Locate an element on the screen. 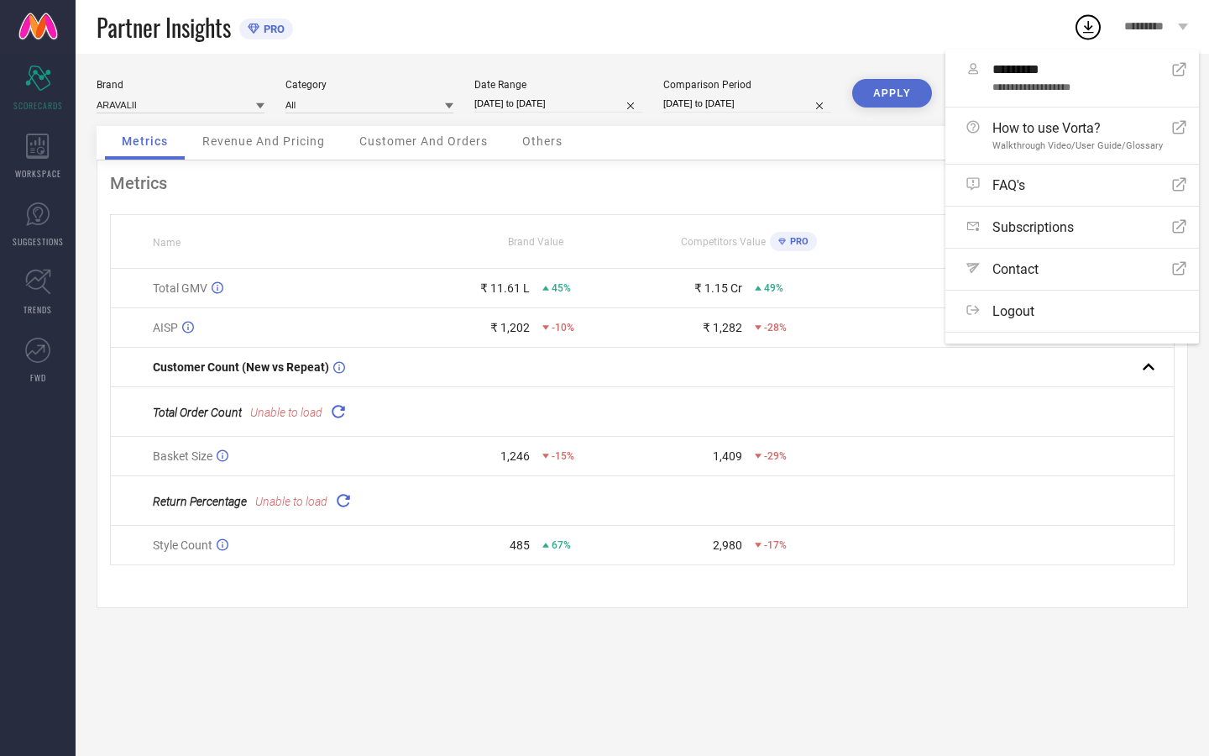 The image size is (1209, 756). div: ₹ 1,282 is located at coordinates (722, 328).